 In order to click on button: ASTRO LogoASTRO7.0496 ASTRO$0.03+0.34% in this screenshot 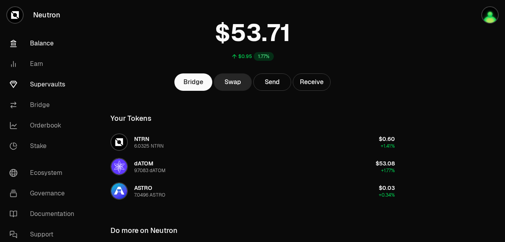, I will do `click(253, 191)`.